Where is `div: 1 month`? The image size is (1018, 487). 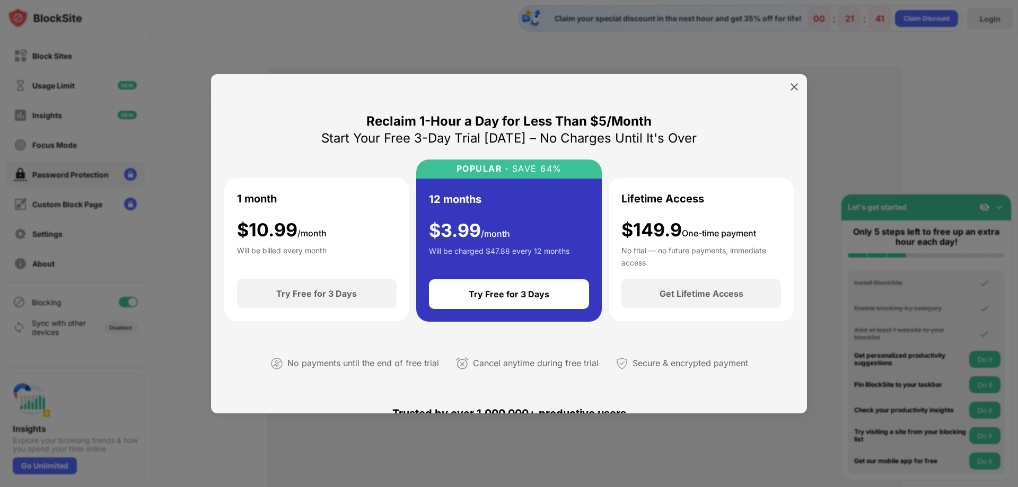
div: 1 month is located at coordinates (257, 199).